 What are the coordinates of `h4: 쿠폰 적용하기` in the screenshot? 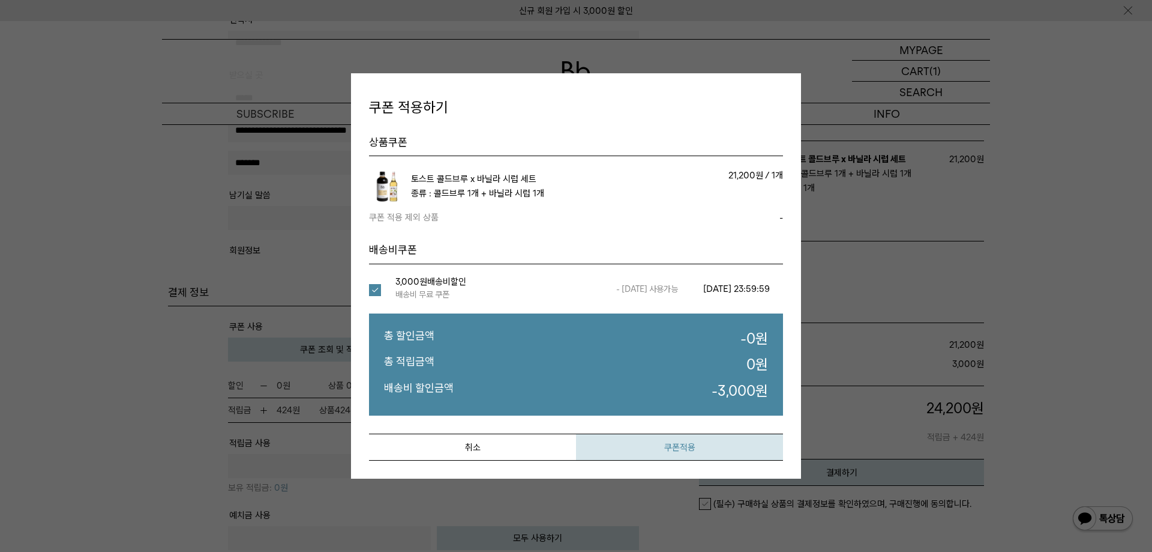 It's located at (576, 107).